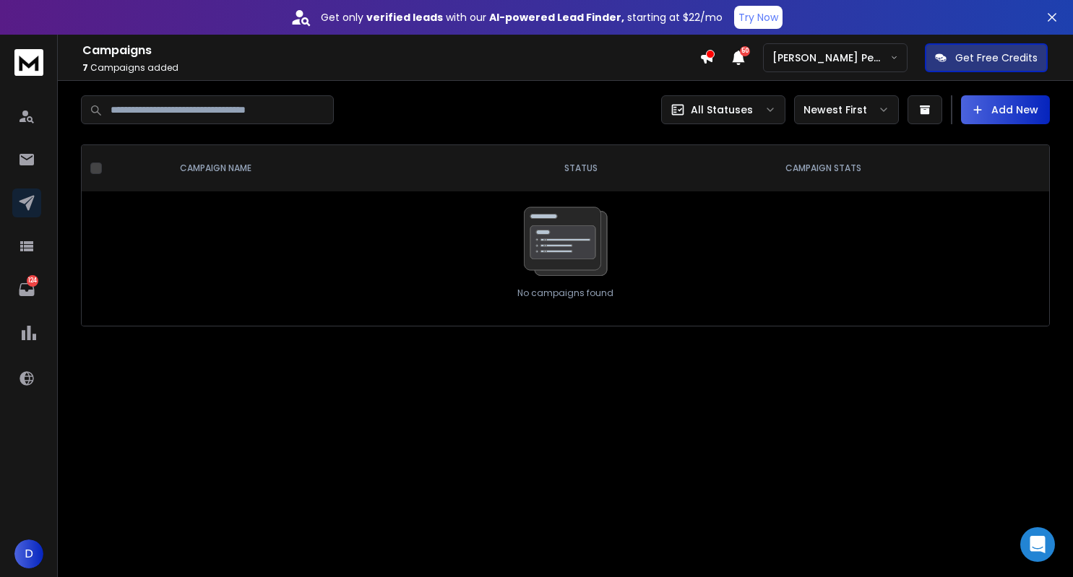  Describe the element at coordinates (29, 554) in the screenshot. I see `button: D` at that location.